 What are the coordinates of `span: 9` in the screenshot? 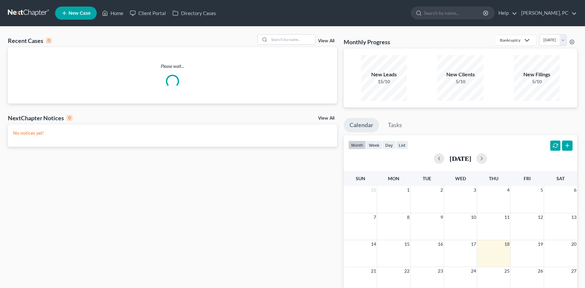 It's located at (442, 217).